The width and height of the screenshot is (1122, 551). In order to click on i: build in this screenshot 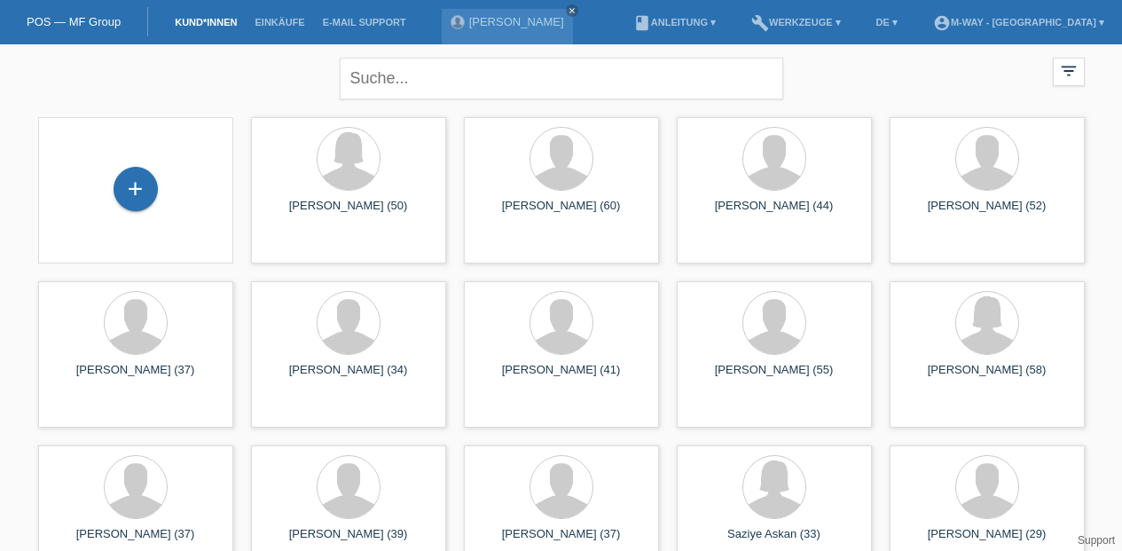, I will do `click(760, 23)`.